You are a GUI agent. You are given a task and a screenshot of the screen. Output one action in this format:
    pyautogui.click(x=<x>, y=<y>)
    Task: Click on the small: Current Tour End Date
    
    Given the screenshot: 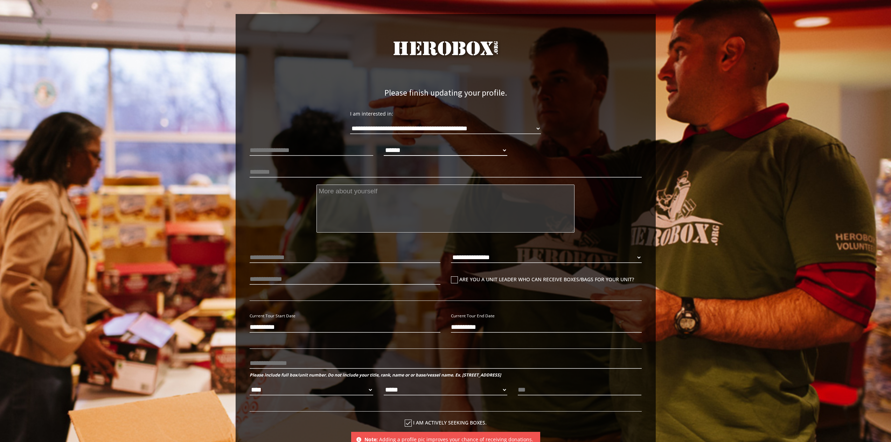 What is the action you would take?
    pyautogui.click(x=473, y=316)
    